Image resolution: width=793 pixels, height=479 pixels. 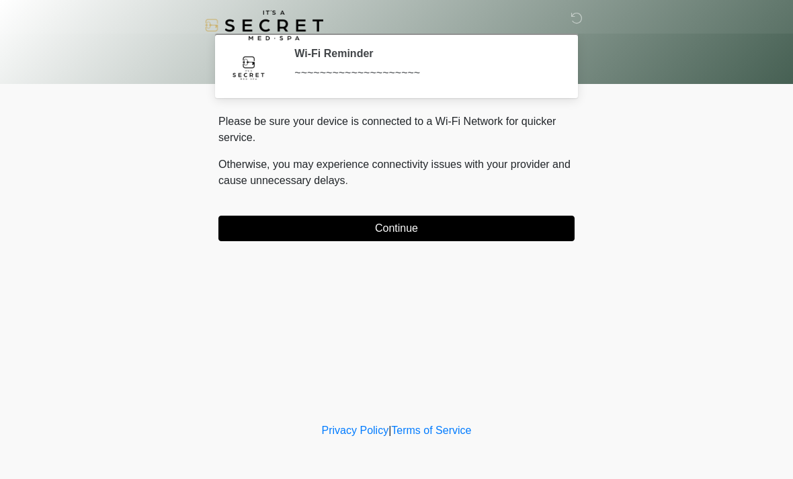 What do you see at coordinates (249, 67) in the screenshot?
I see `img: Agent Avatar` at bounding box center [249, 67].